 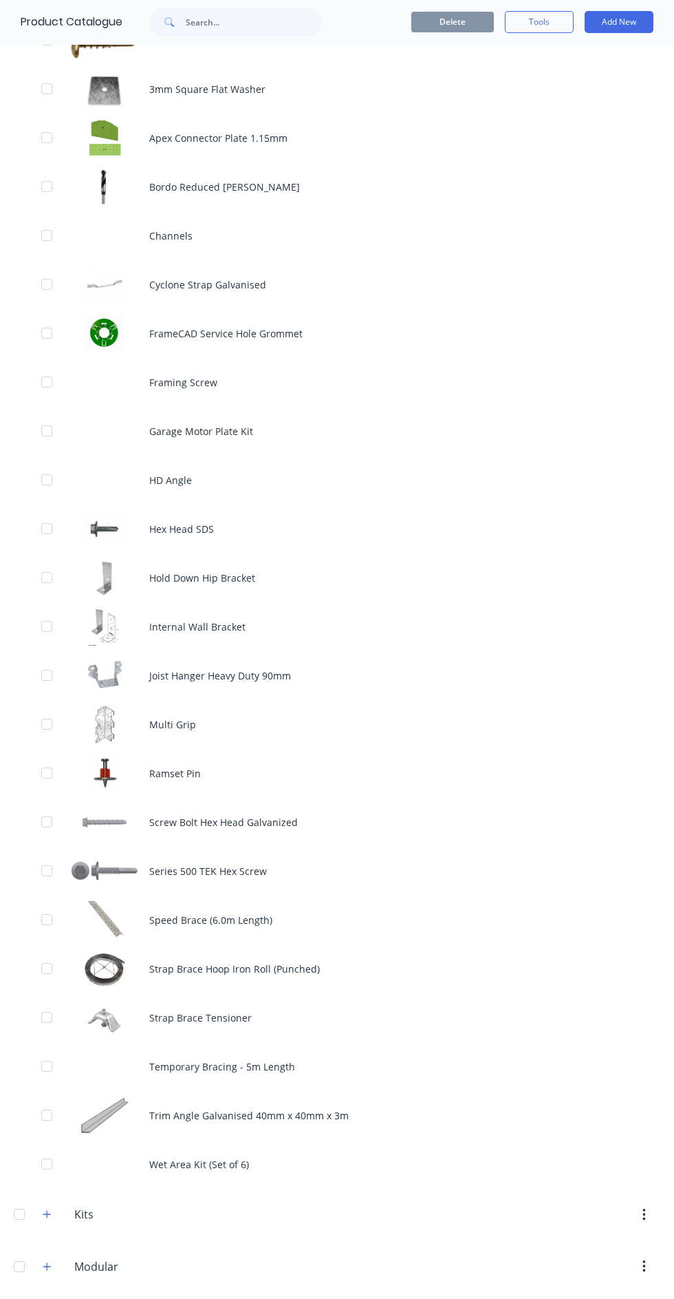 What do you see at coordinates (540, 22) in the screenshot?
I see `button: Tools` at bounding box center [540, 22].